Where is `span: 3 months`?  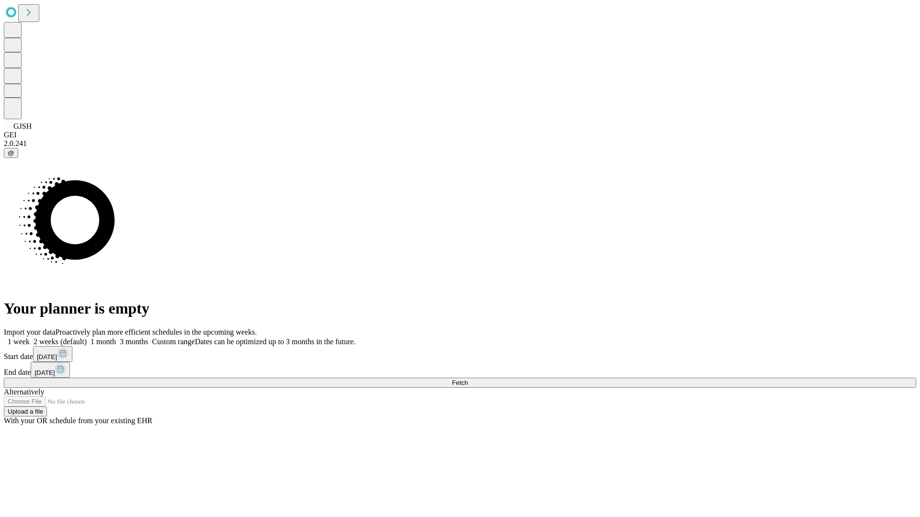
span: 3 months is located at coordinates (134, 342).